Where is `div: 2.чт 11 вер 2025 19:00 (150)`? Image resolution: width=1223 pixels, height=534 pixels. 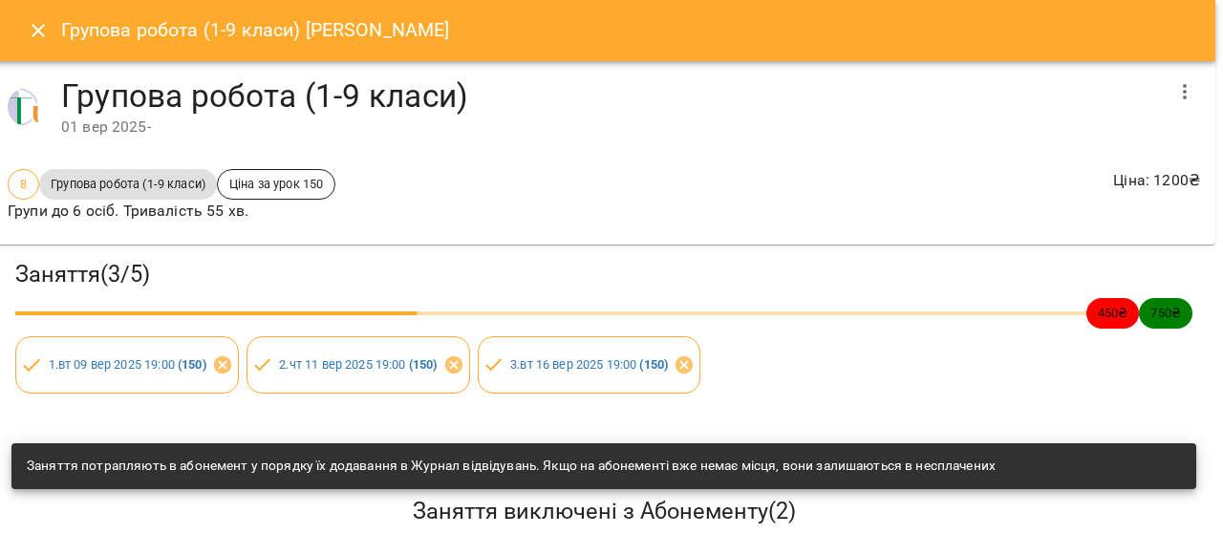 div: 2.чт 11 вер 2025 19:00 (150) is located at coordinates (358, 365).